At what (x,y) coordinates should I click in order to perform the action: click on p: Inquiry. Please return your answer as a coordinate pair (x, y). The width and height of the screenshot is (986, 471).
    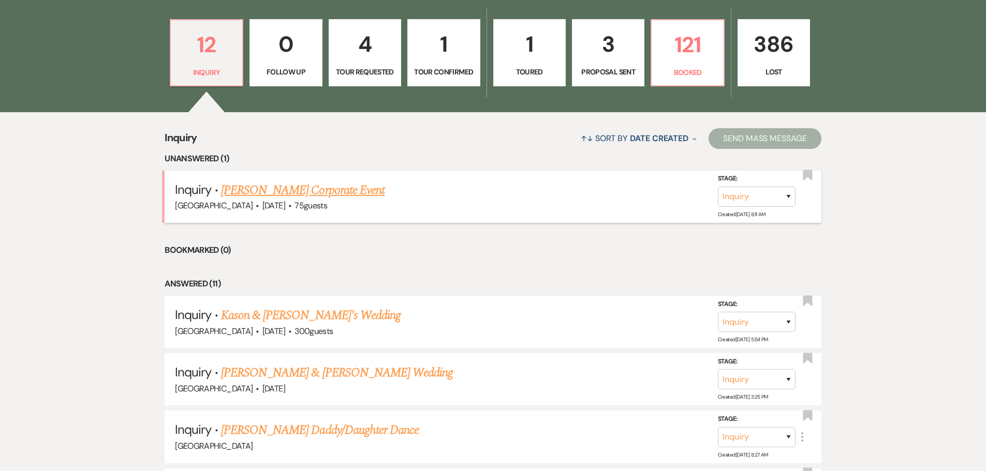
    Looking at the image, I should click on (206, 72).